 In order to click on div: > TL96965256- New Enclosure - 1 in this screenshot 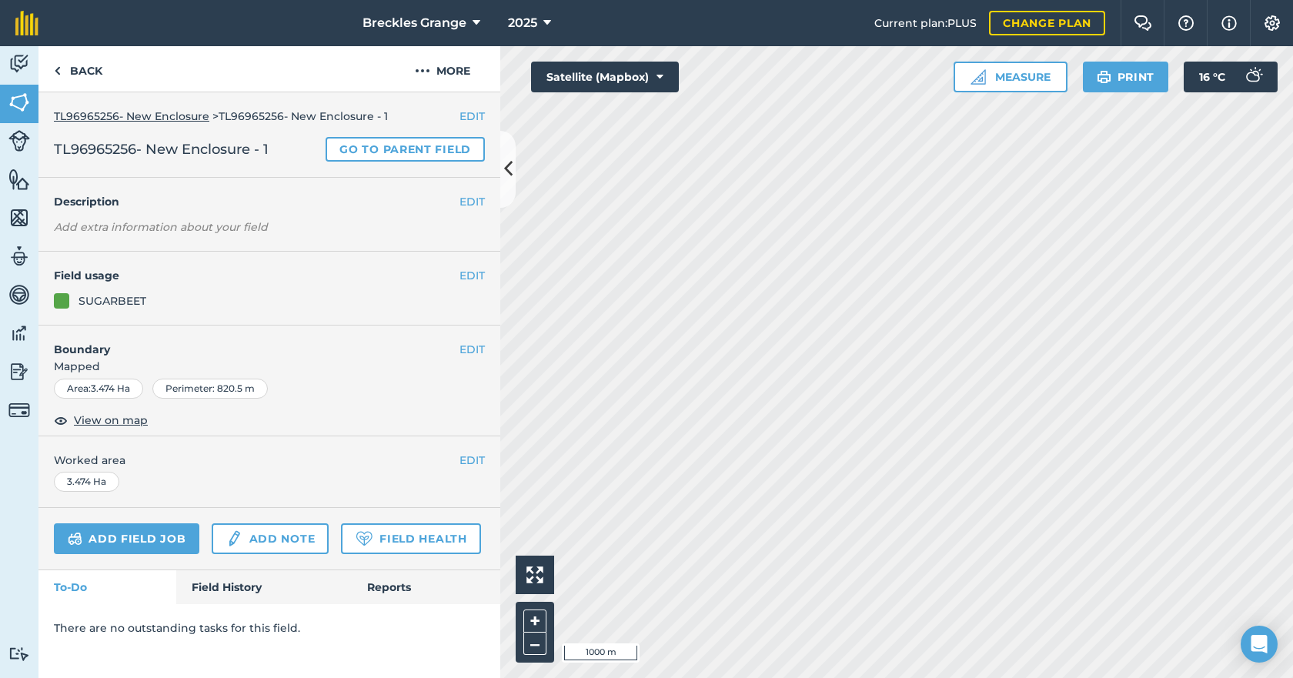, I will do `click(269, 116)`.